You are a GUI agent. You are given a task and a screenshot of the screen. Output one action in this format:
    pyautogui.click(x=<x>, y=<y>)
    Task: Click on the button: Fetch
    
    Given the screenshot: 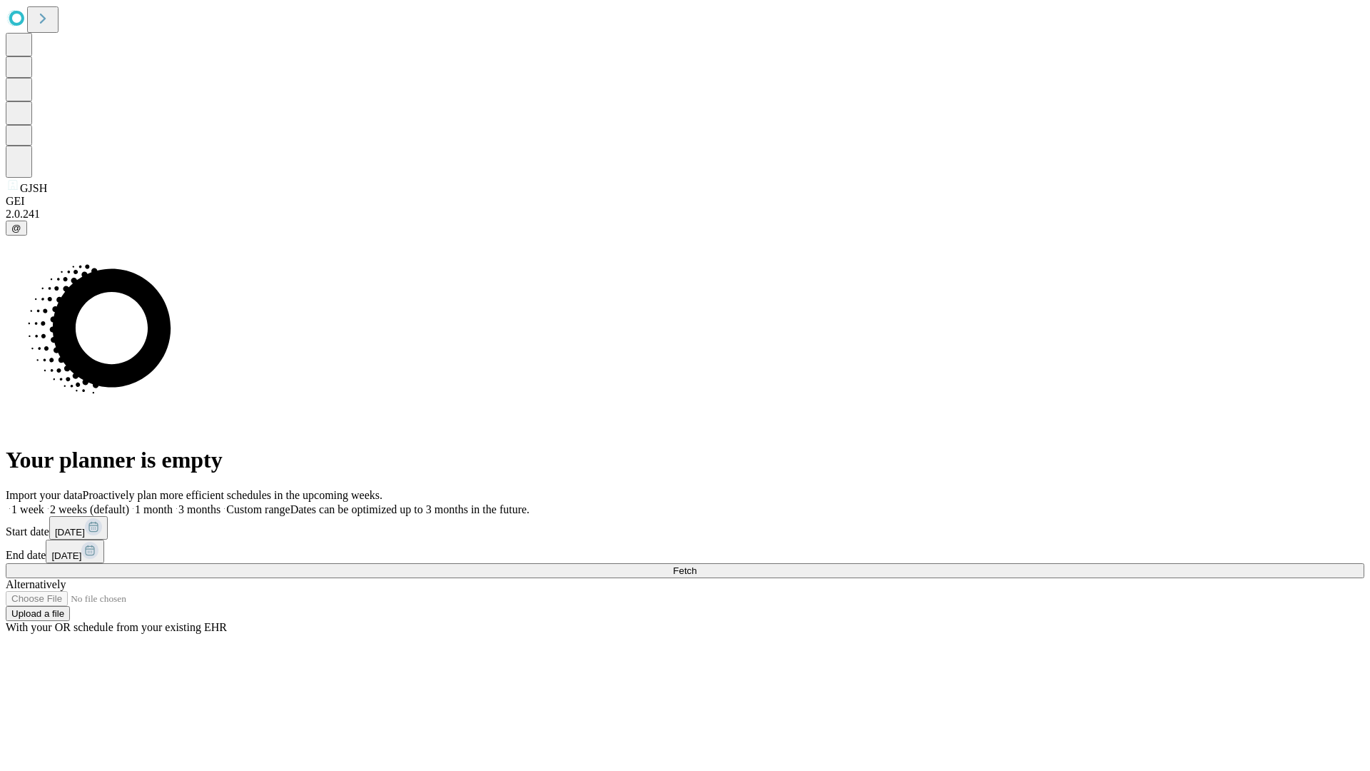 What is the action you would take?
    pyautogui.click(x=685, y=570)
    